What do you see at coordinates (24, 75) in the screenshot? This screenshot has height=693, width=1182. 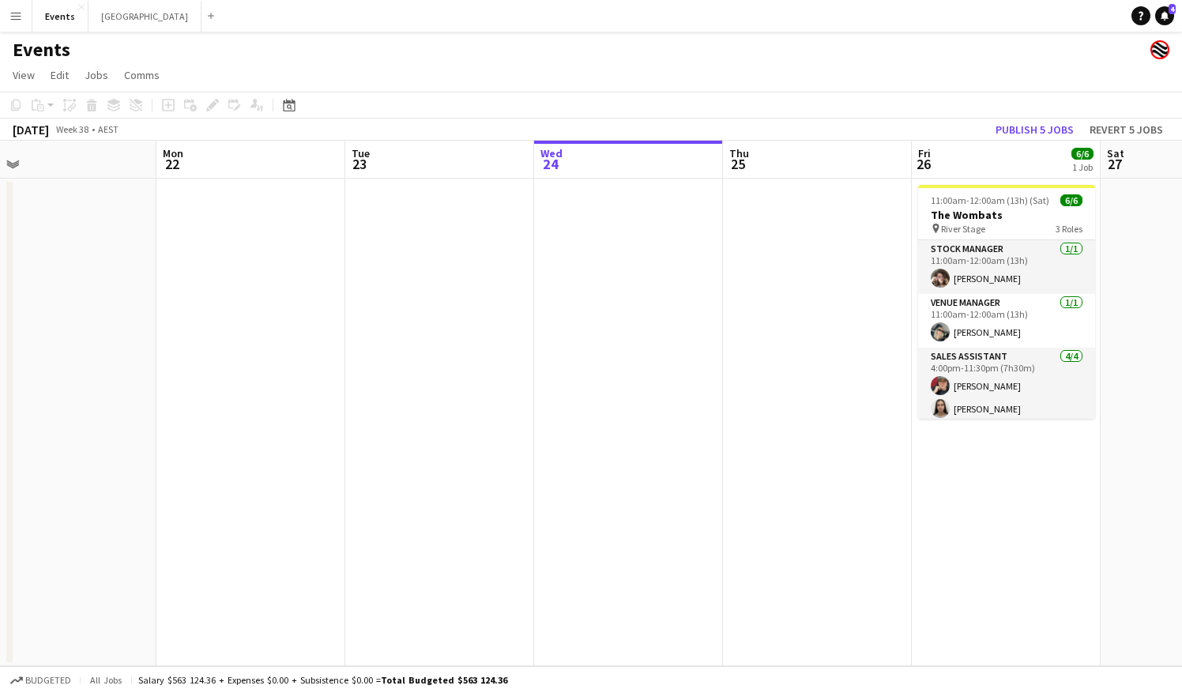 I see `span: View` at bounding box center [24, 75].